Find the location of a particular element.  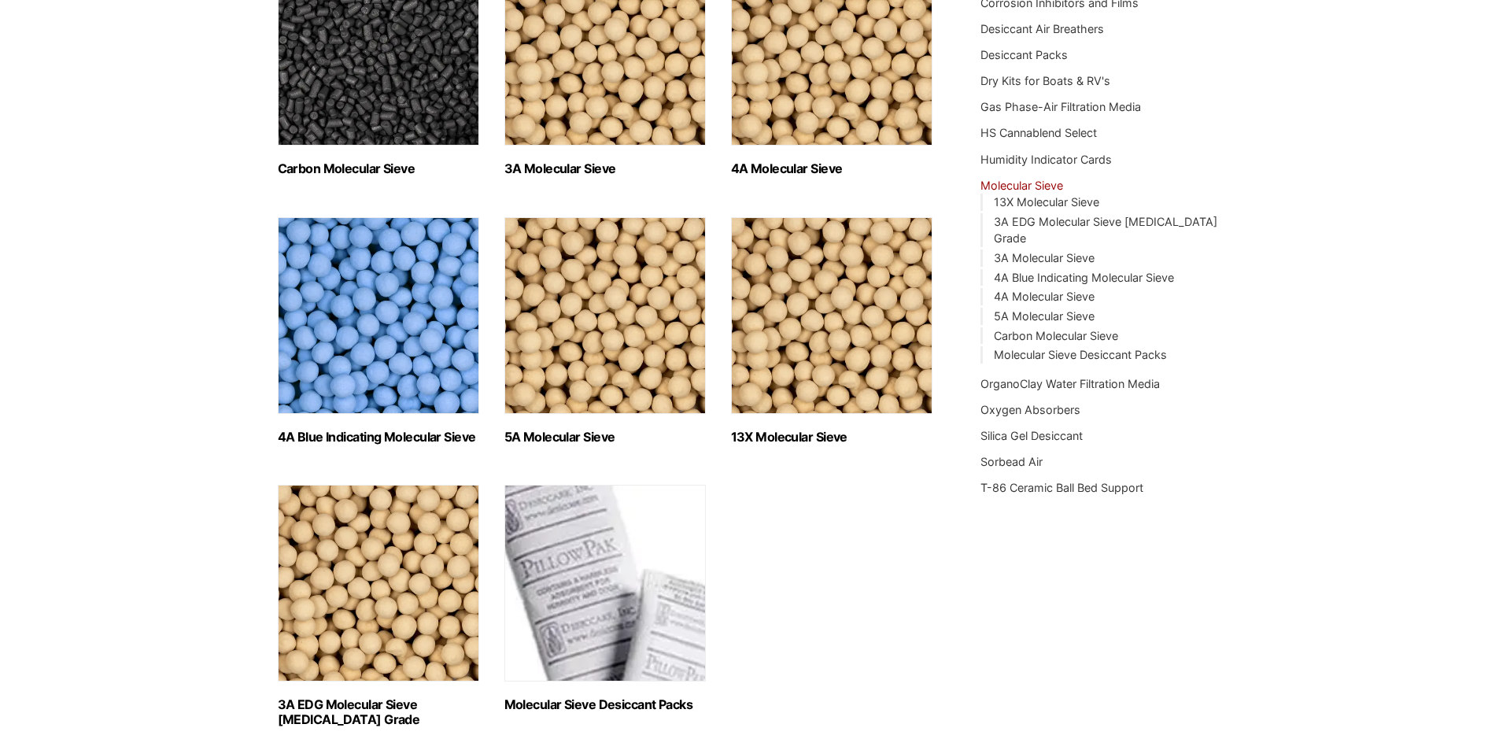

h2: 4A Blue Indicating Molecular Sieve is located at coordinates (379, 437).